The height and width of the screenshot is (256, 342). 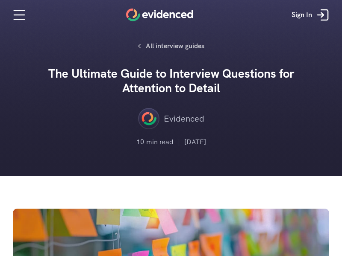 What do you see at coordinates (184, 119) in the screenshot?
I see `p: Evidenced` at bounding box center [184, 119].